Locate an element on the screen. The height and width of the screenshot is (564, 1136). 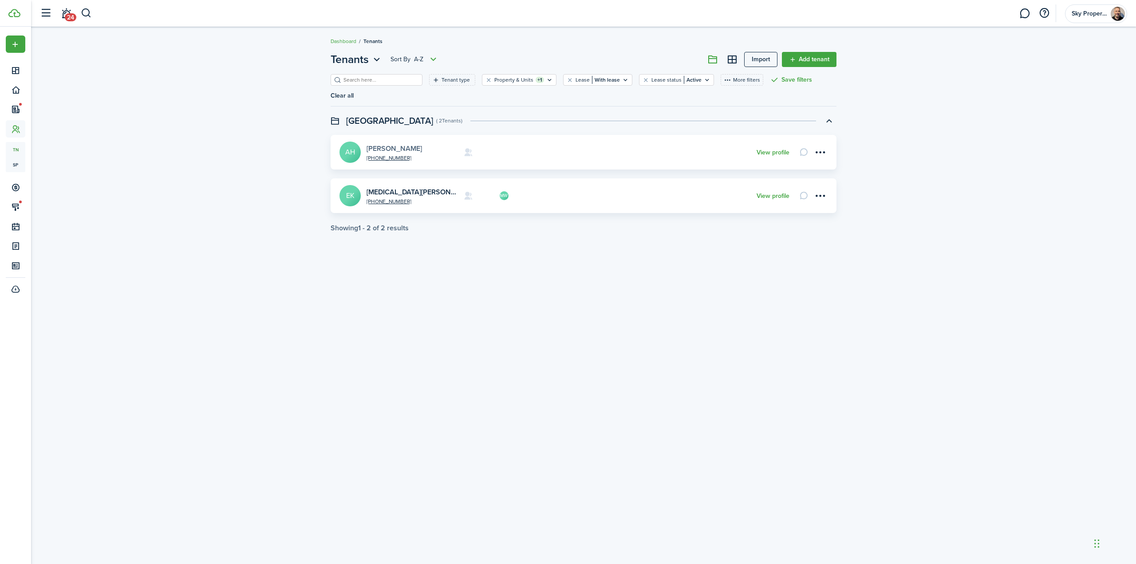
filter-tag-value: Active is located at coordinates (693, 80).